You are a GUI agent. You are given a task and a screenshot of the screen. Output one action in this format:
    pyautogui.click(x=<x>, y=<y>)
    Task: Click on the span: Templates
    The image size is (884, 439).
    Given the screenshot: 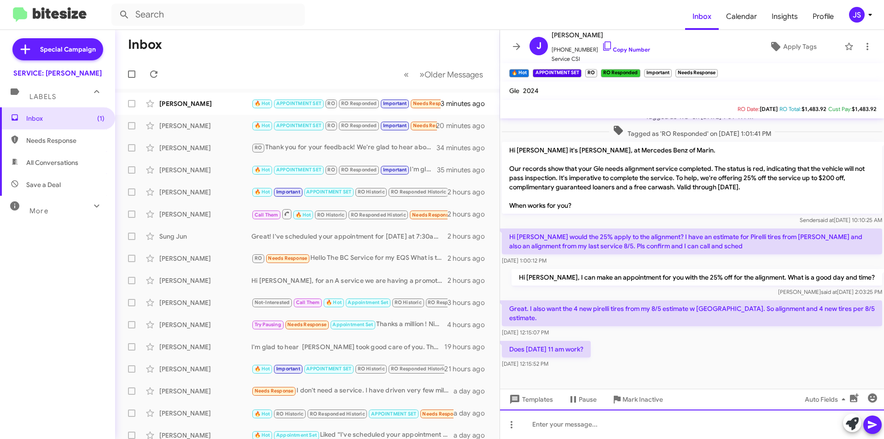 What is the action you would take?
    pyautogui.click(x=530, y=399)
    